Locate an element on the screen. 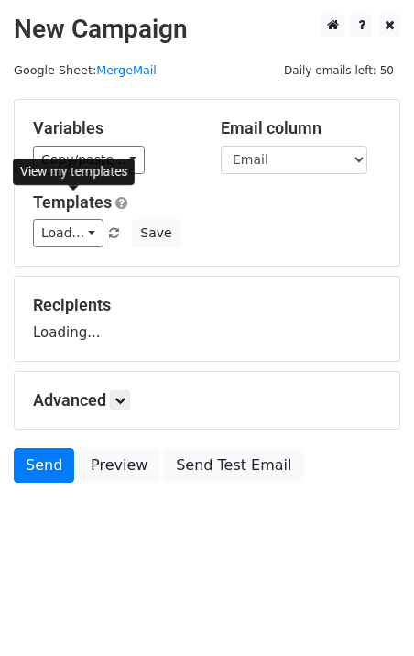 The width and height of the screenshot is (414, 656). span: Daily emails left: 50 is located at coordinates (339, 71).